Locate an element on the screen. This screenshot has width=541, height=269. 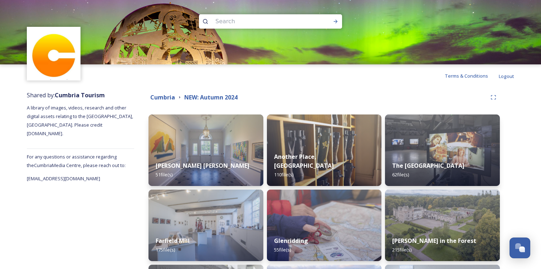
span: Terms & Conditions is located at coordinates (466, 76).